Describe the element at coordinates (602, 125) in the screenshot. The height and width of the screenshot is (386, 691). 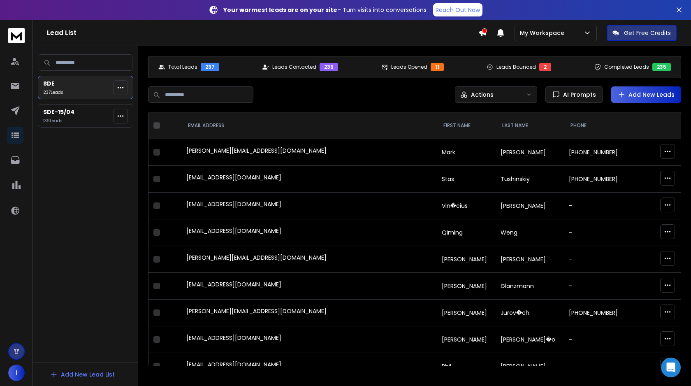
I see `th: Phone` at that location.